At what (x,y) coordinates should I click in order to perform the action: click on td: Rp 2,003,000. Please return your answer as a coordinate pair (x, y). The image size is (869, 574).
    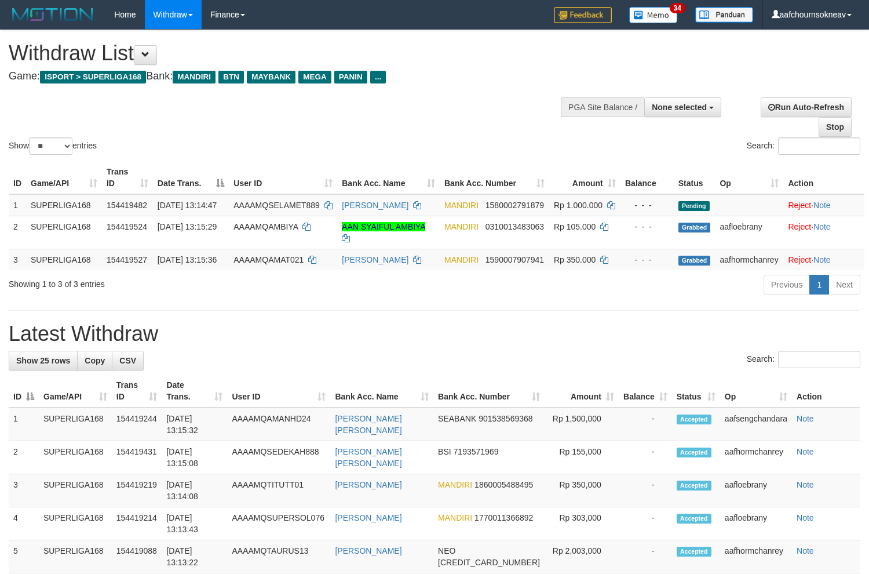
    Looking at the image, I should click on (582, 556).